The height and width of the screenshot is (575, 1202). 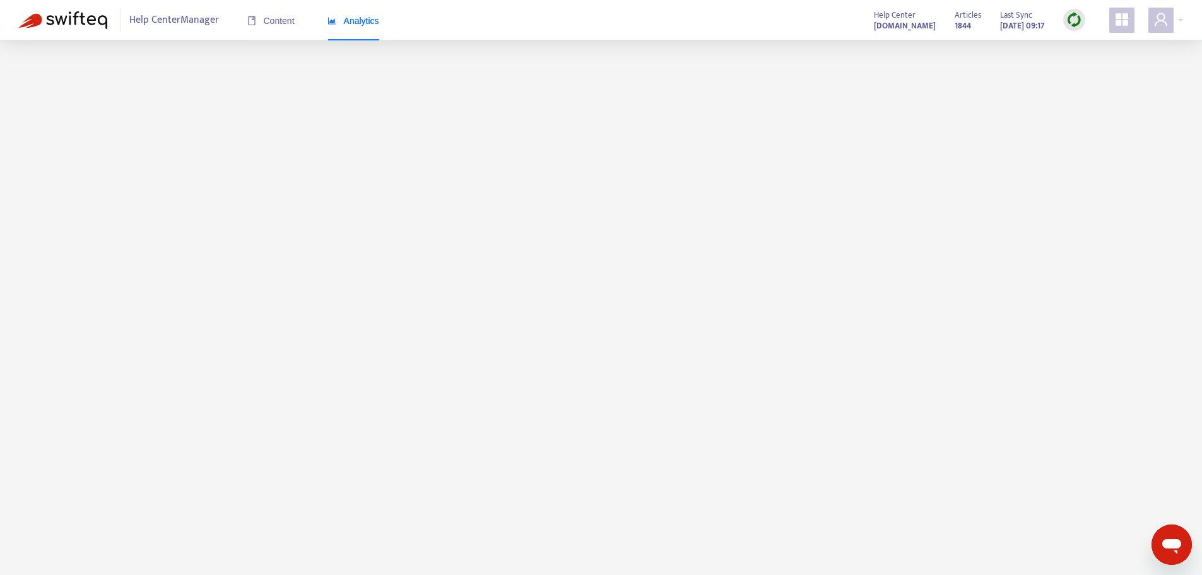 What do you see at coordinates (353, 21) in the screenshot?
I see `span: Analytics` at bounding box center [353, 21].